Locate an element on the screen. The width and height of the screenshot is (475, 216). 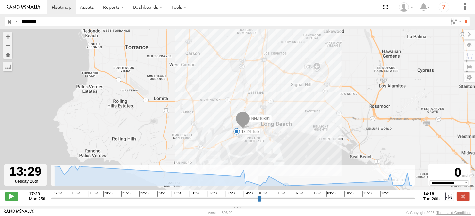
span: 04:23 is located at coordinates (248, 194).